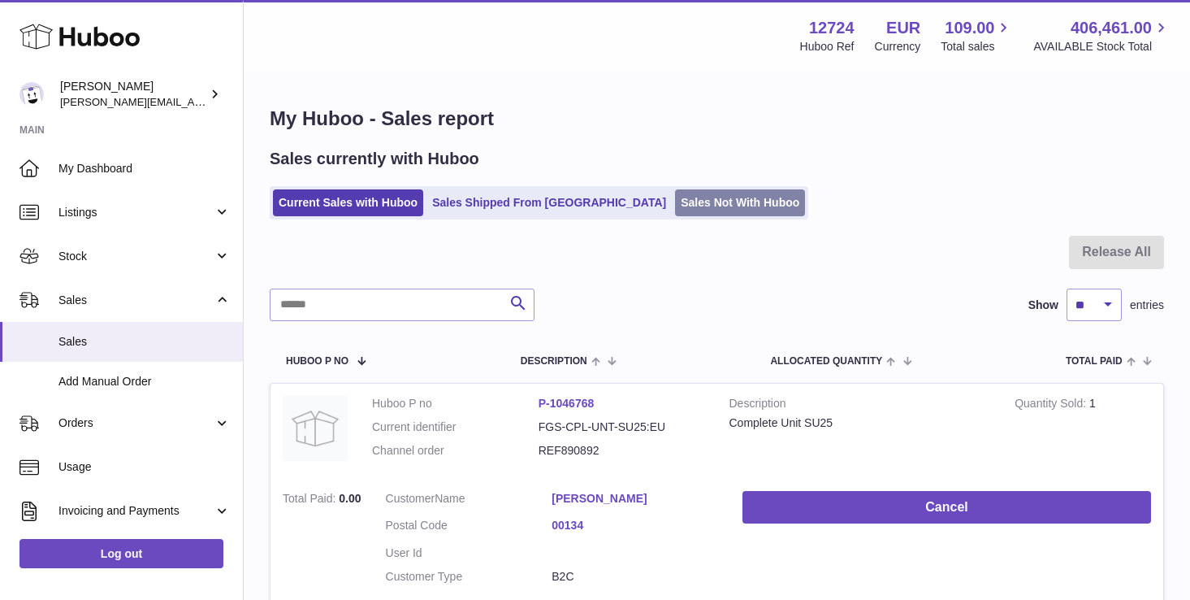  Describe the element at coordinates (469, 500) in the screenshot. I see `dt: Name` at that location.